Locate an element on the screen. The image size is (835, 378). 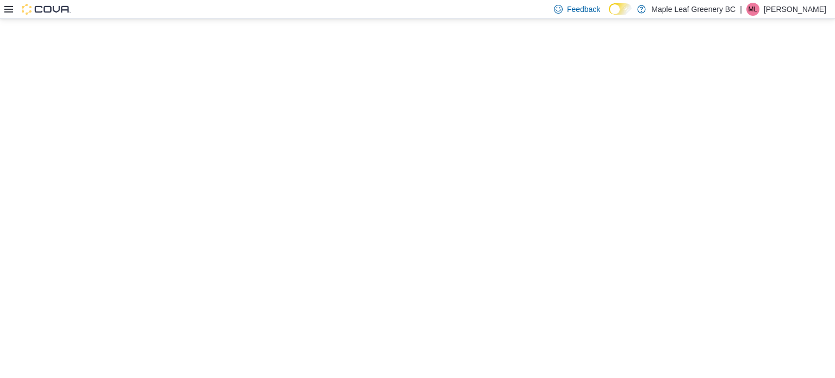
span: Feedback is located at coordinates (583, 9).